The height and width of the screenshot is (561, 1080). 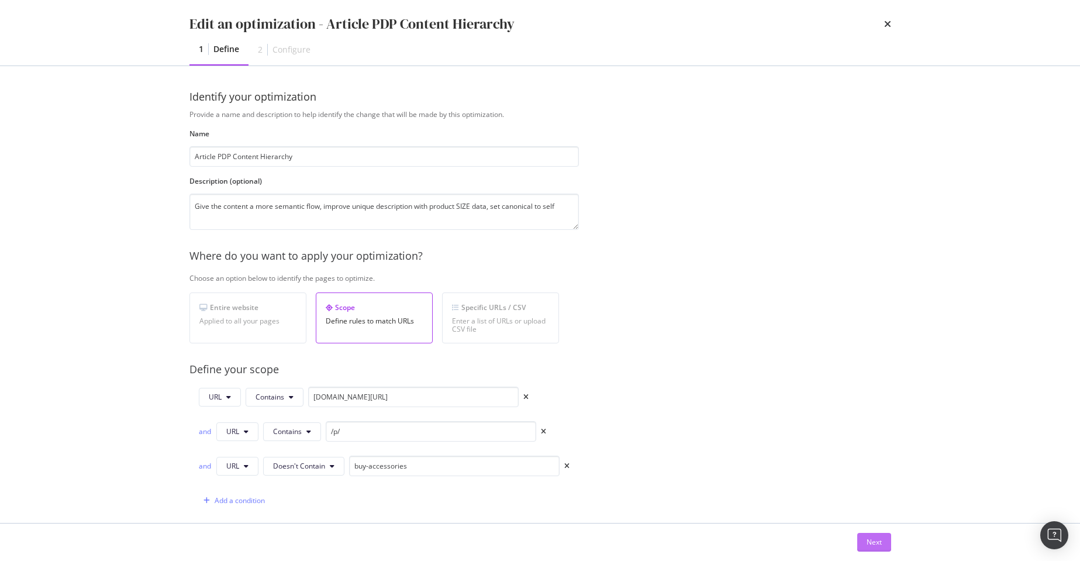 I want to click on div: Entire website, so click(x=248, y=307).